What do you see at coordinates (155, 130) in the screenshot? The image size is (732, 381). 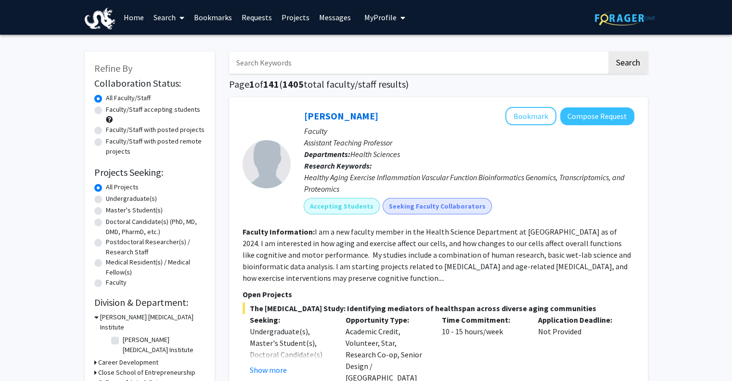 I see `label: Faculty/Staff with posted projects` at bounding box center [155, 130].